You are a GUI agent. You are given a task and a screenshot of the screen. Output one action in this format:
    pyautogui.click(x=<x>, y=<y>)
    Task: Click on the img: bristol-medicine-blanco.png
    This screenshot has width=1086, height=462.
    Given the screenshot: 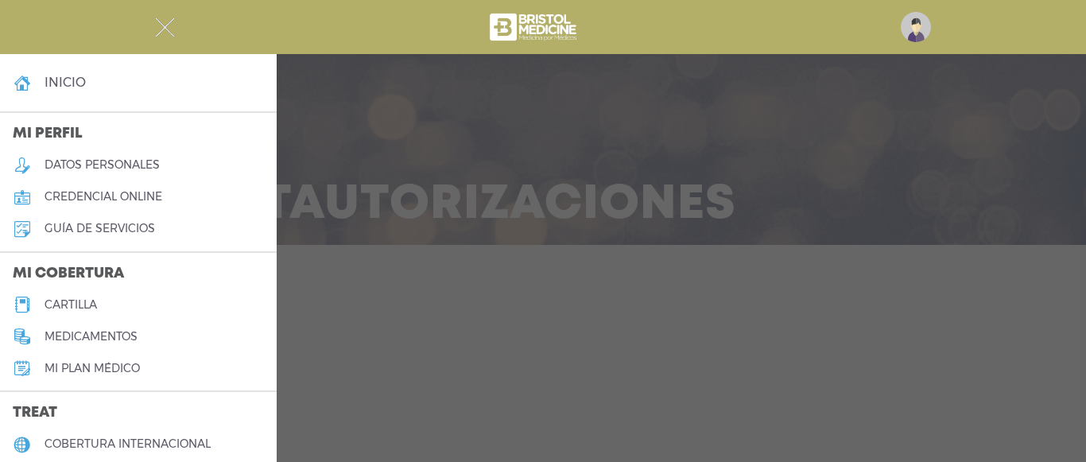 What is the action you would take?
    pyautogui.click(x=534, y=27)
    